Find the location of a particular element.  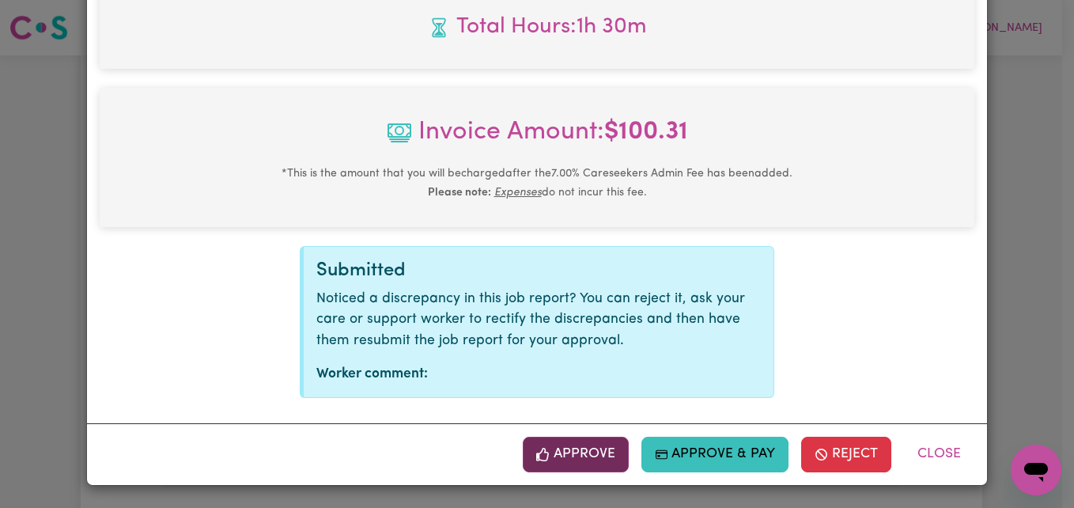

u: Expenses is located at coordinates (518, 192).